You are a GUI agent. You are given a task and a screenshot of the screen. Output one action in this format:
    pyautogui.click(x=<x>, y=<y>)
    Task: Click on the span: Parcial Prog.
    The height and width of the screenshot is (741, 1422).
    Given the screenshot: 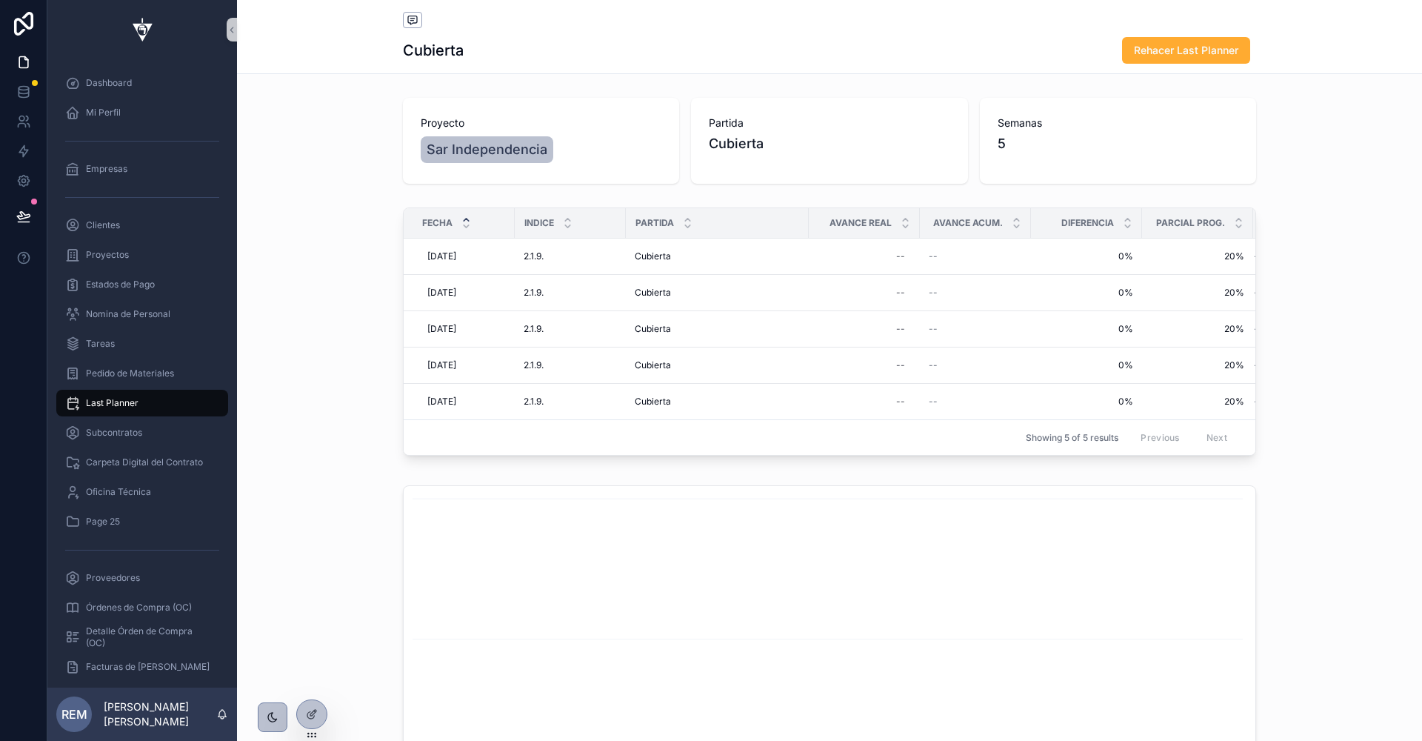 What is the action you would take?
    pyautogui.click(x=1190, y=223)
    